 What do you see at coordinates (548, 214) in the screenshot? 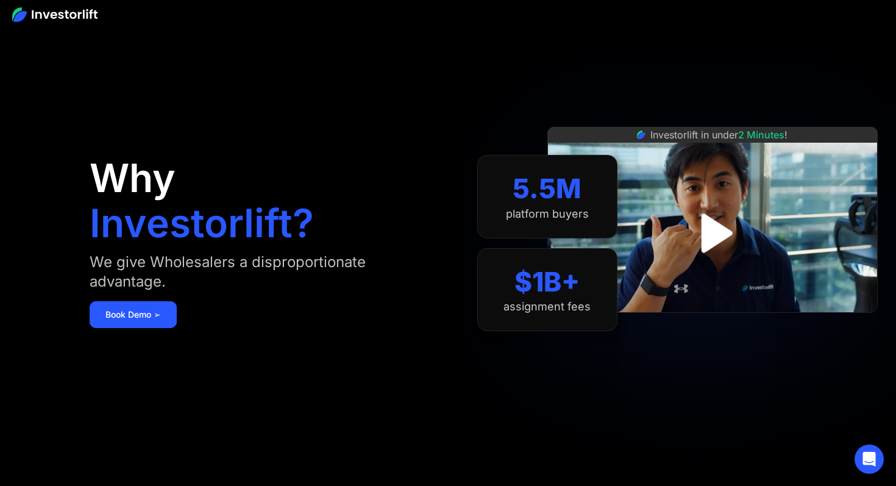
I see `div: platform buyers` at bounding box center [548, 214].